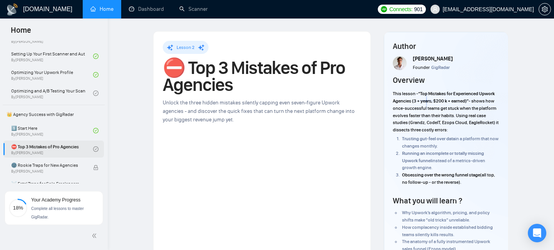  What do you see at coordinates (421, 67) in the screenshot?
I see `span: Founder` at bounding box center [421, 67].